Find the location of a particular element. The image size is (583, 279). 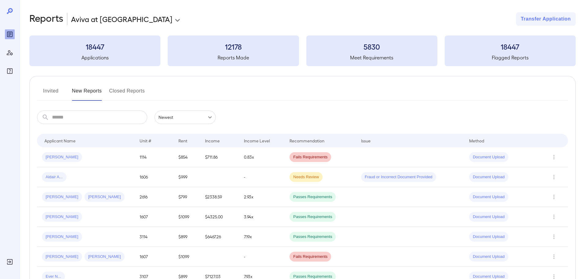

button: Invited is located at coordinates (51, 93).